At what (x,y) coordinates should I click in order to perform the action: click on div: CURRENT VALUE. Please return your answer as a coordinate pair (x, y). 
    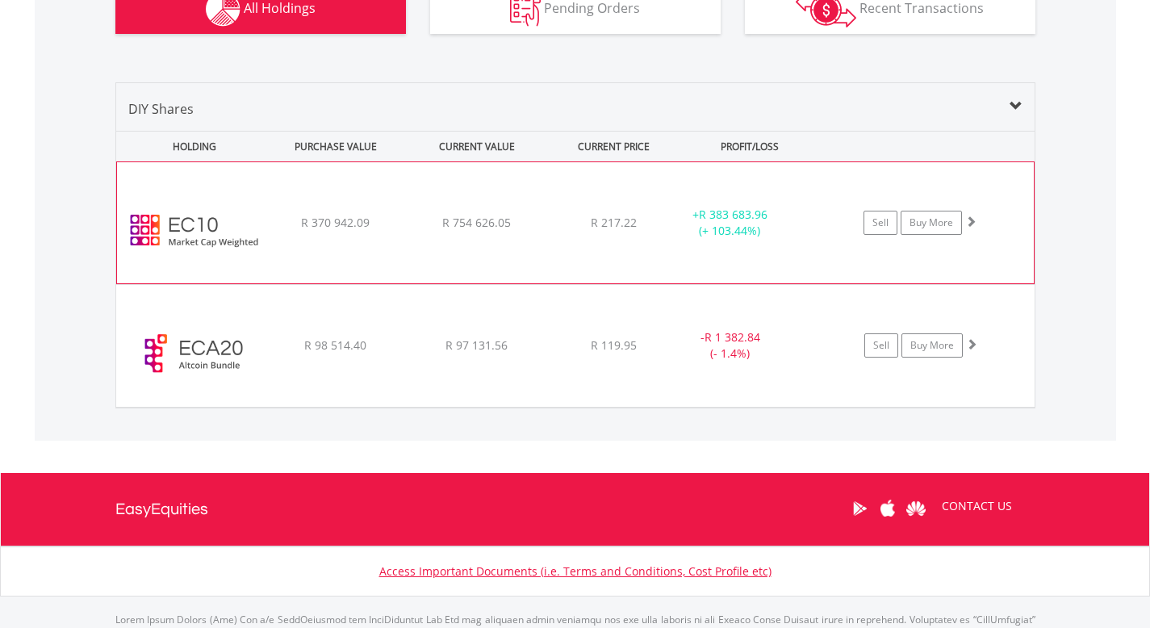
    Looking at the image, I should click on (477, 146).